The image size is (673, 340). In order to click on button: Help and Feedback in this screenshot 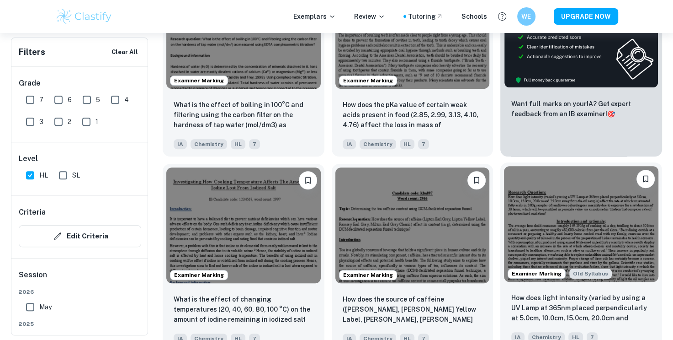, I will do `click(502, 16)`.